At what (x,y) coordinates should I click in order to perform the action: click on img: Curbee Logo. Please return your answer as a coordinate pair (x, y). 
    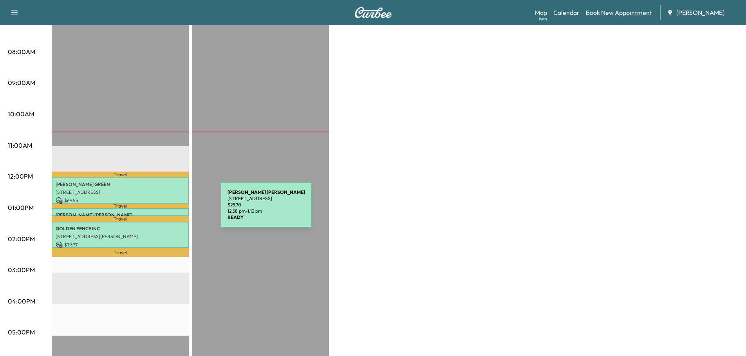
    Looking at the image, I should click on (373, 13).